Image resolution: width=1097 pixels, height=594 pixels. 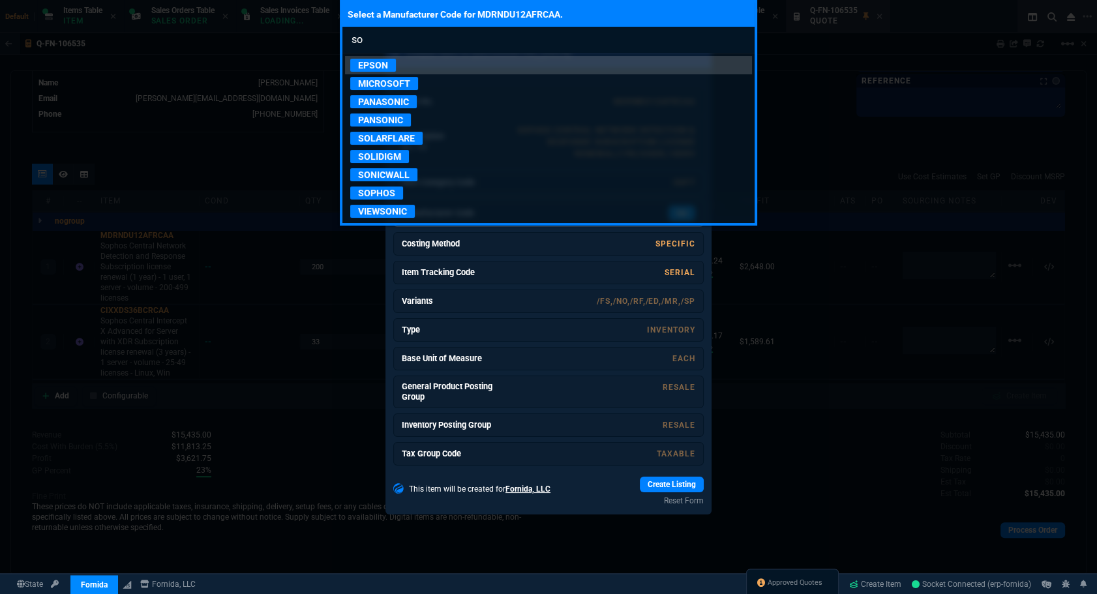 I want to click on p: SONICWALL, so click(x=383, y=175).